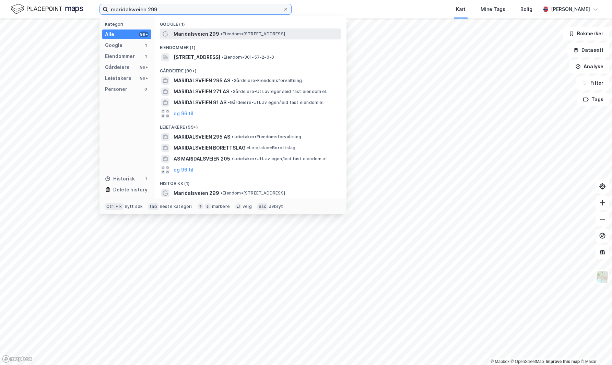 The width and height of the screenshot is (612, 365). Describe the element at coordinates (266, 137) in the screenshot. I see `span: Leietaker • Eiendomsforvaltning` at that location.